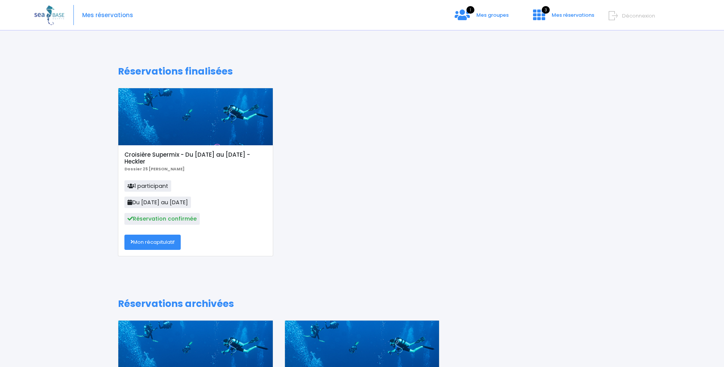 The image size is (724, 367). What do you see at coordinates (562, 17) in the screenshot?
I see `a: 3 Mes réservations` at bounding box center [562, 17].